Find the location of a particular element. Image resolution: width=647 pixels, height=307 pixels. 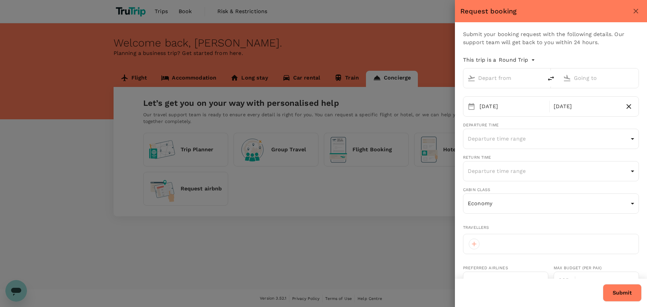

input: Depart from is located at coordinates (503, 78).